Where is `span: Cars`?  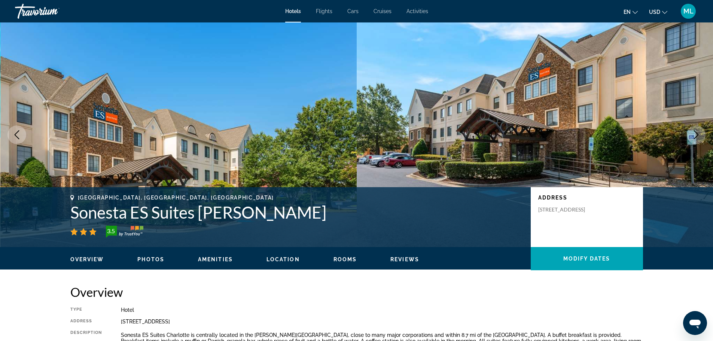
span: Cars is located at coordinates (353, 11).